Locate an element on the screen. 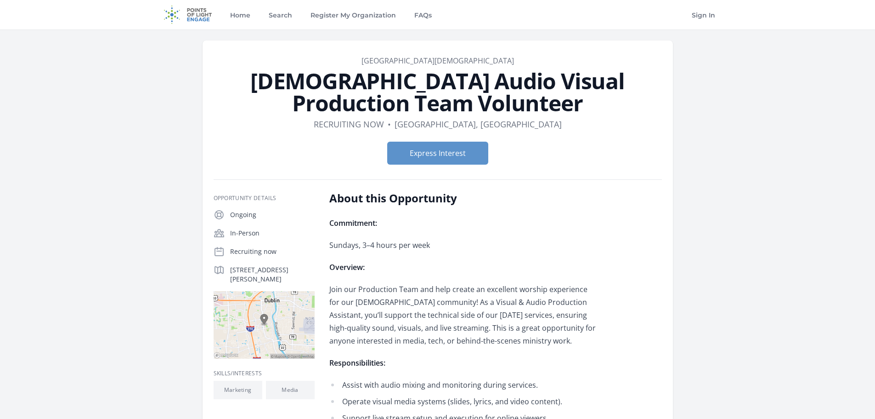 This screenshot has width=875, height=419. dd: Recruiting now is located at coordinates (349, 124).